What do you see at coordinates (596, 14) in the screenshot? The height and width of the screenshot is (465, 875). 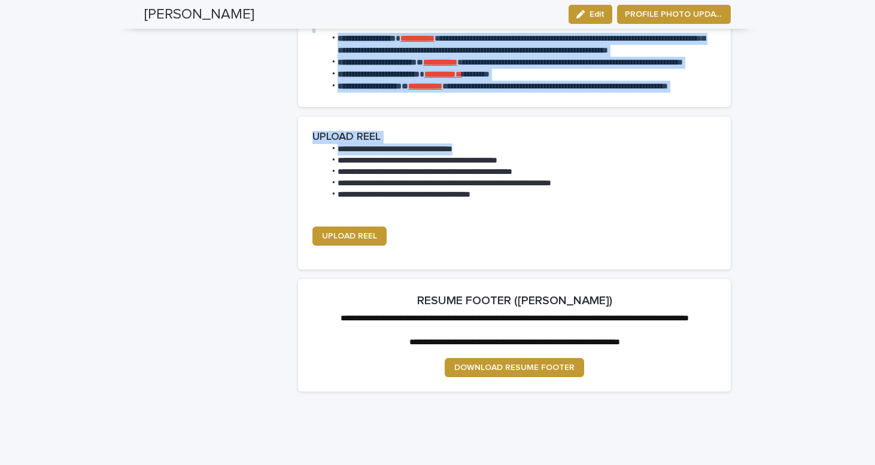 I see `span: Edit` at bounding box center [596, 14].